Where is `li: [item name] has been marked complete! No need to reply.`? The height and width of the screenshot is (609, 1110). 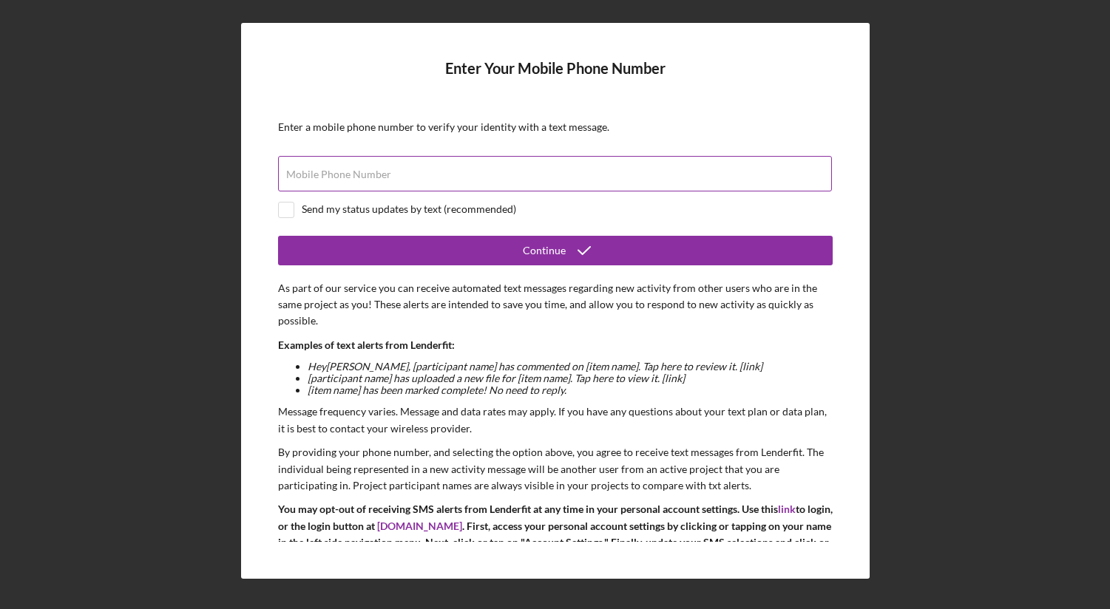 li: [item name] has been marked complete! No need to reply. is located at coordinates (570, 390).